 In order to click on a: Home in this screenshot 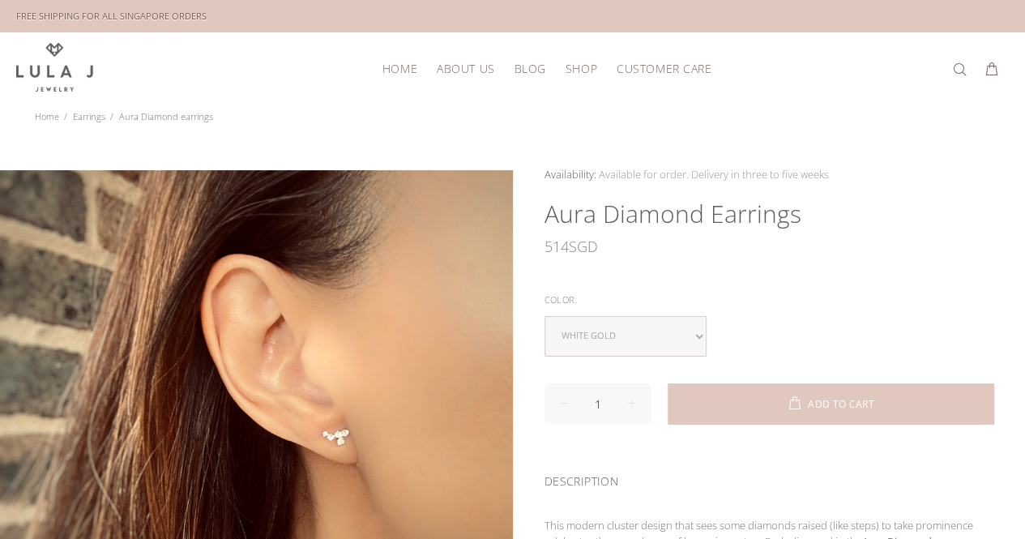, I will do `click(47, 116)`.